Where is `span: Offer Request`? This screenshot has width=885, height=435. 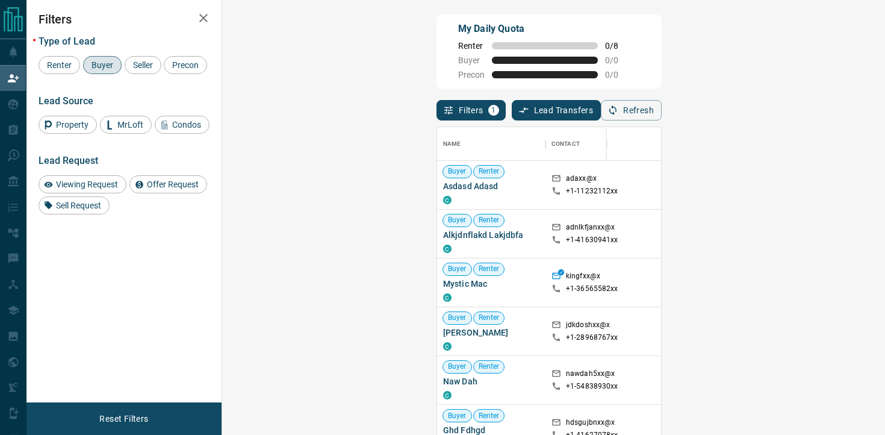
span: Offer Request is located at coordinates (173, 184).